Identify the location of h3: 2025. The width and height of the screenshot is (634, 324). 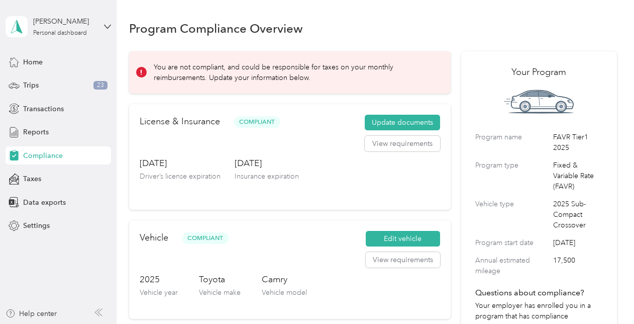
(159, 279).